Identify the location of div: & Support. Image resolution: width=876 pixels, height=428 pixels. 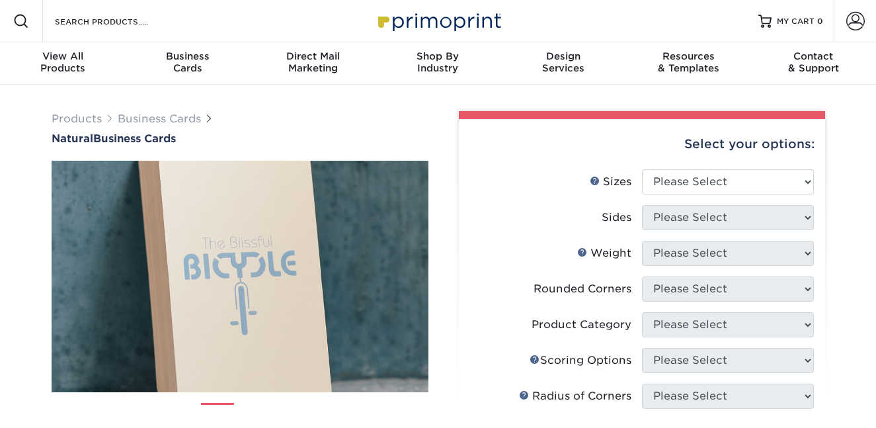
(813, 62).